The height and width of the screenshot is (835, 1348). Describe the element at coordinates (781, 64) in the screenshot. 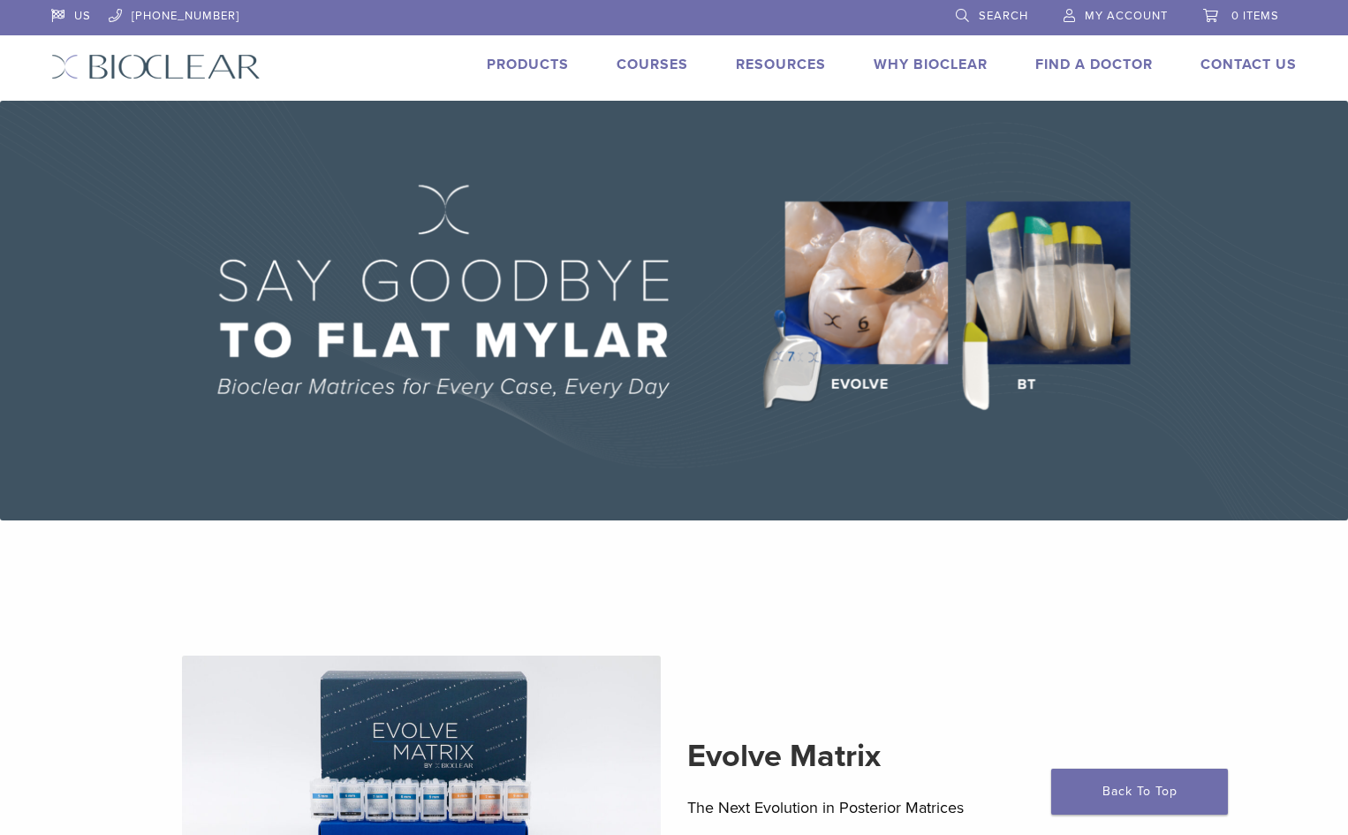

I see `a: Resources` at that location.